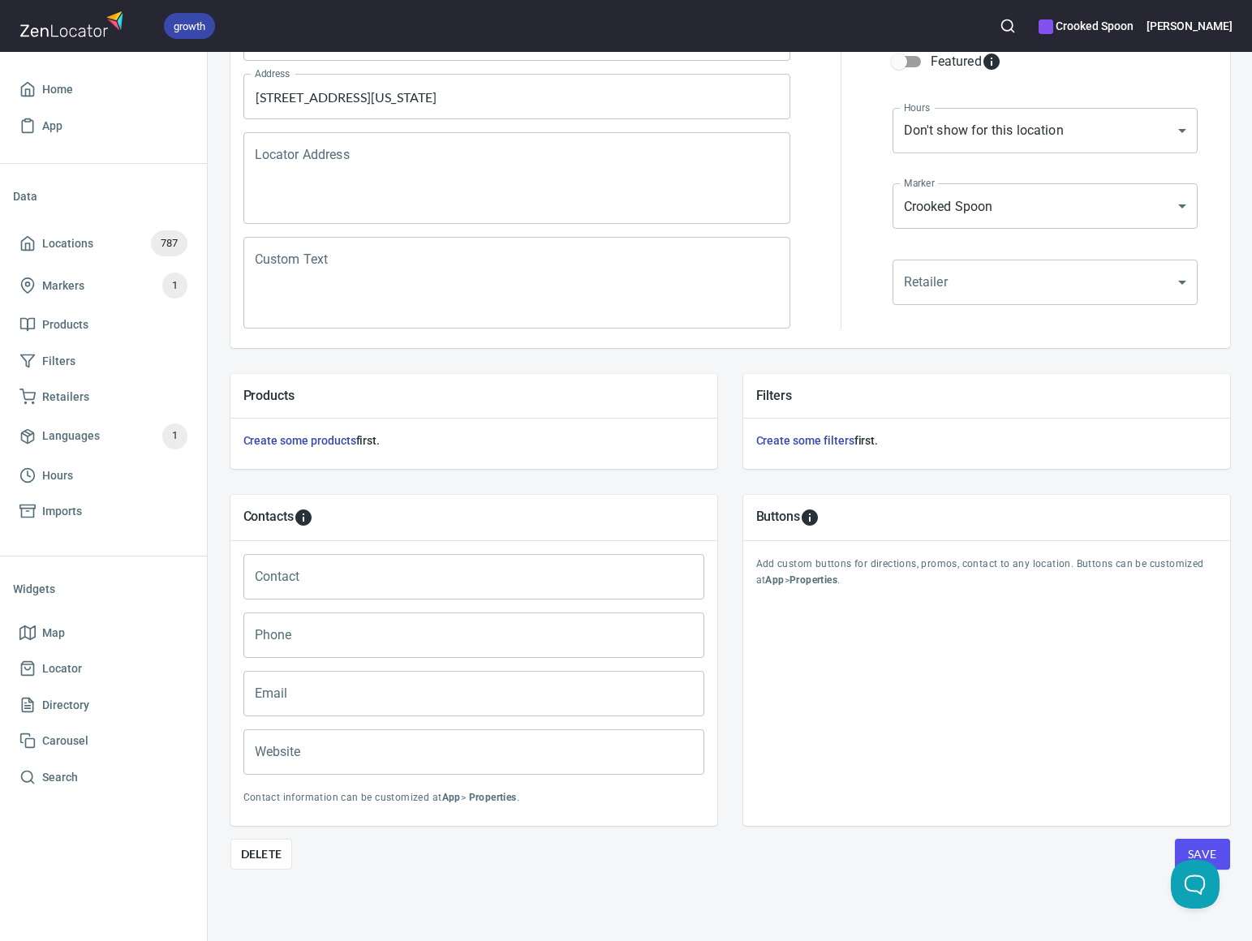 The width and height of the screenshot is (1252, 941). I want to click on a: Hours, so click(103, 475).